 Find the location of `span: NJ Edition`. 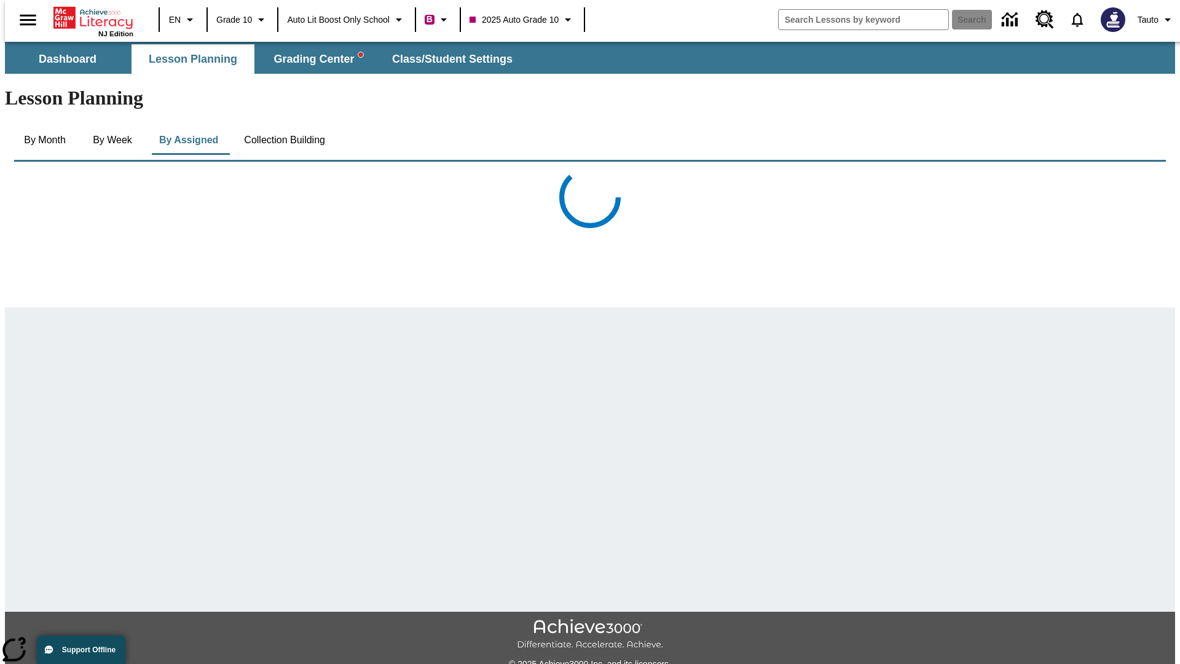

span: NJ Edition is located at coordinates (116, 34).